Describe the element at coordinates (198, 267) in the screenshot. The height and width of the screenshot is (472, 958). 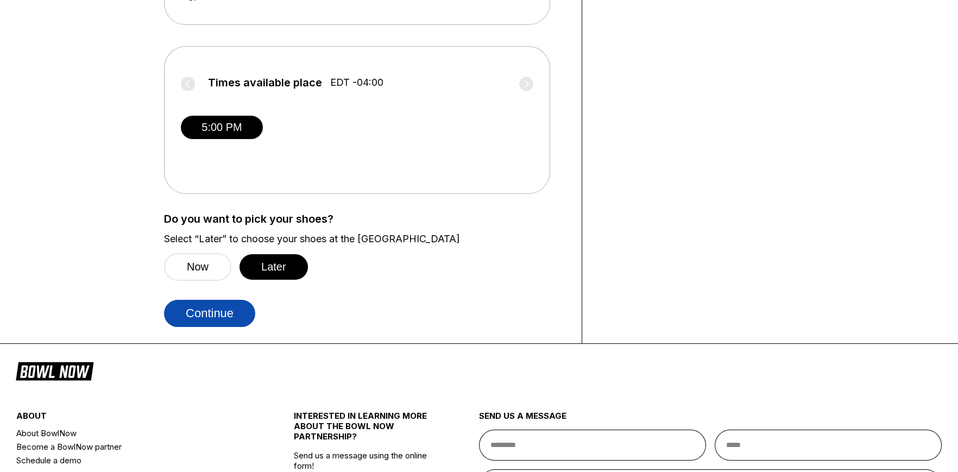
I see `button: Now` at that location.